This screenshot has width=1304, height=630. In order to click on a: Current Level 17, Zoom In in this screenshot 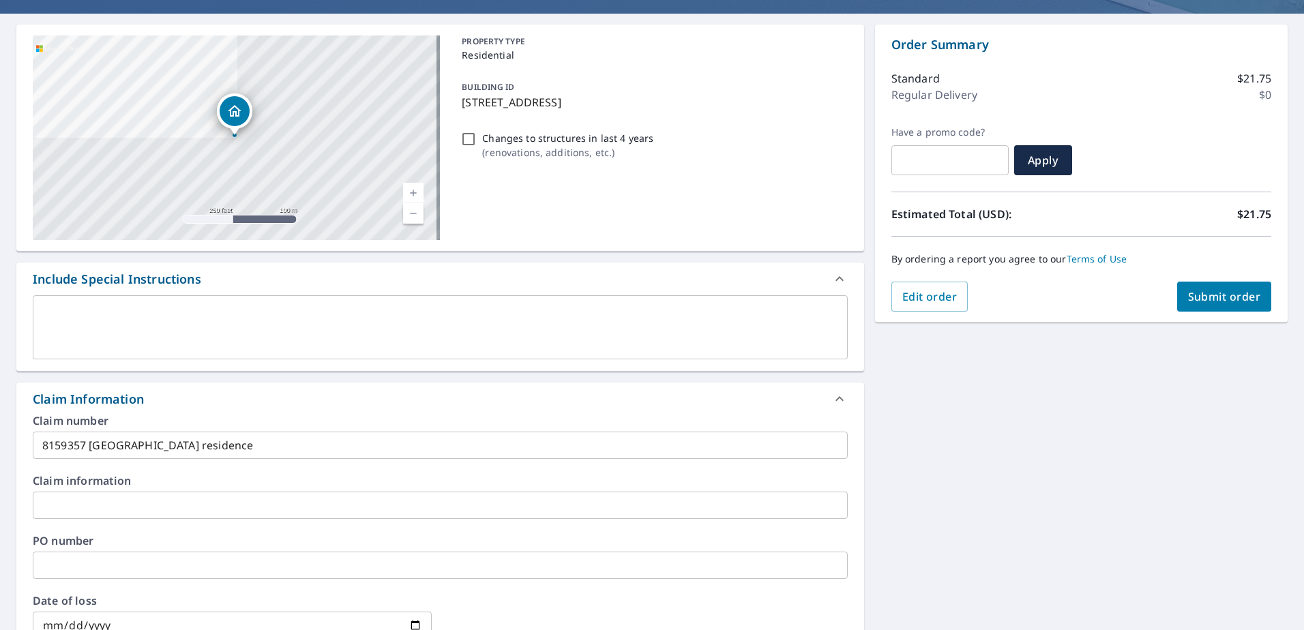, I will do `click(413, 193)`.